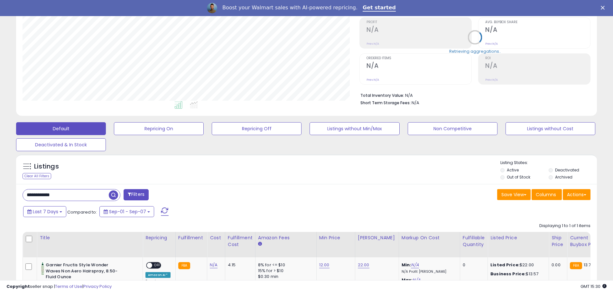  What do you see at coordinates (548, 163) in the screenshot?
I see `p: Listing States:` at bounding box center [548, 163].